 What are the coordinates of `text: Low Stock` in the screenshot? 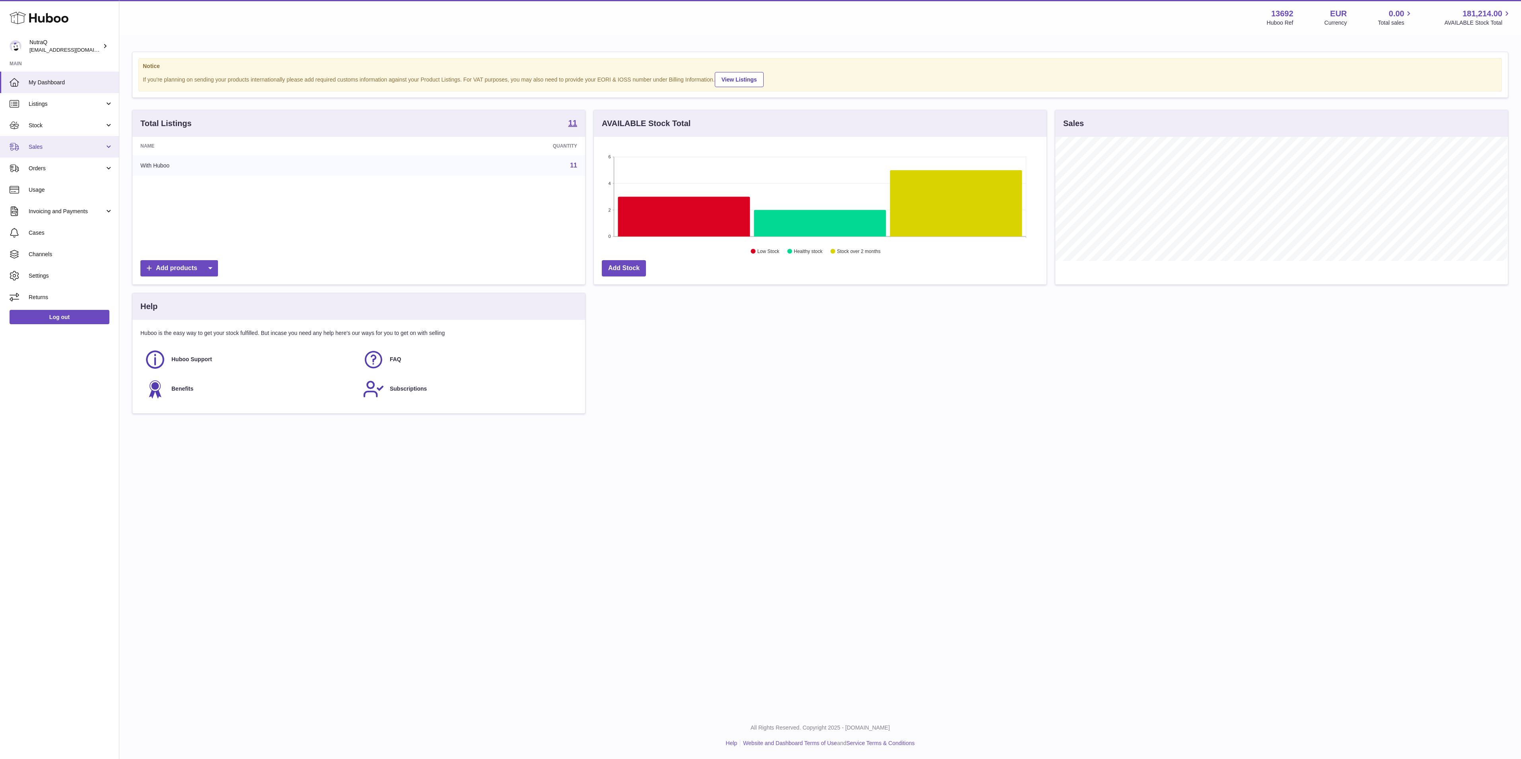 It's located at (768, 251).